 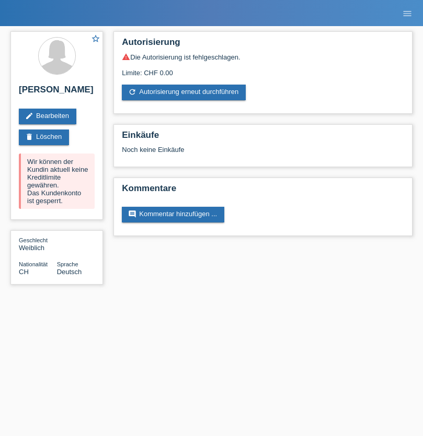 I want to click on i: comment, so click(x=132, y=214).